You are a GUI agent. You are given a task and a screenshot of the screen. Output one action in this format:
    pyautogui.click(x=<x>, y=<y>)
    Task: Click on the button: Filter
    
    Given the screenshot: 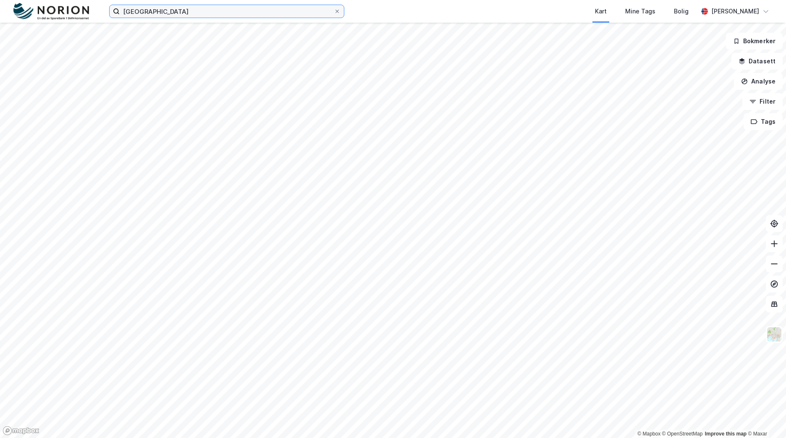 What is the action you would take?
    pyautogui.click(x=762, y=102)
    